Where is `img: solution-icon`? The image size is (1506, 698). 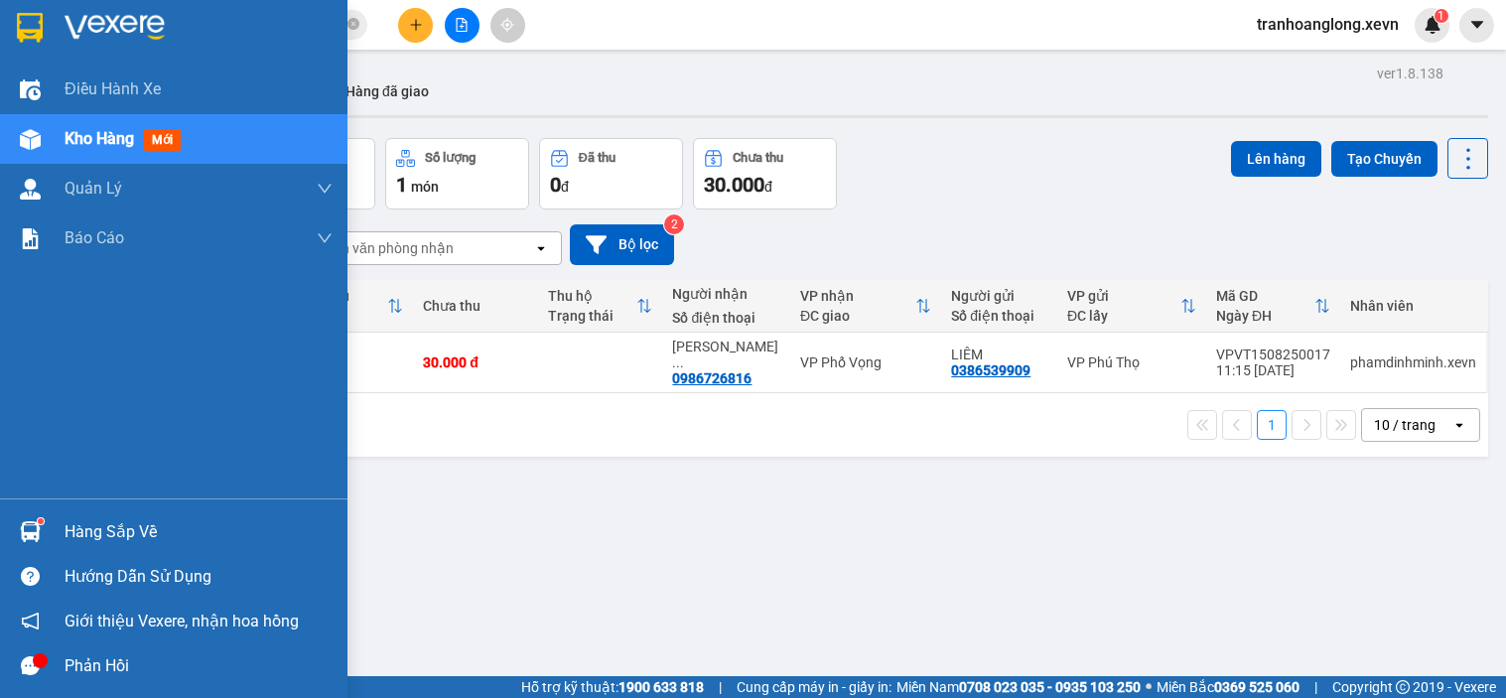 img: solution-icon is located at coordinates (30, 238).